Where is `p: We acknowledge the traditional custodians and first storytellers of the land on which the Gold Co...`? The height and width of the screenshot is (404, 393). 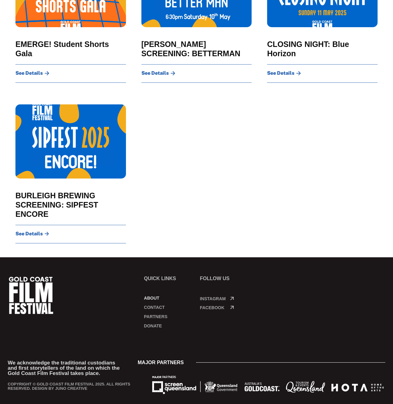 p: We acknowledge the traditional custodians and first storytellers of the land on which the Gold Co... is located at coordinates (70, 368).